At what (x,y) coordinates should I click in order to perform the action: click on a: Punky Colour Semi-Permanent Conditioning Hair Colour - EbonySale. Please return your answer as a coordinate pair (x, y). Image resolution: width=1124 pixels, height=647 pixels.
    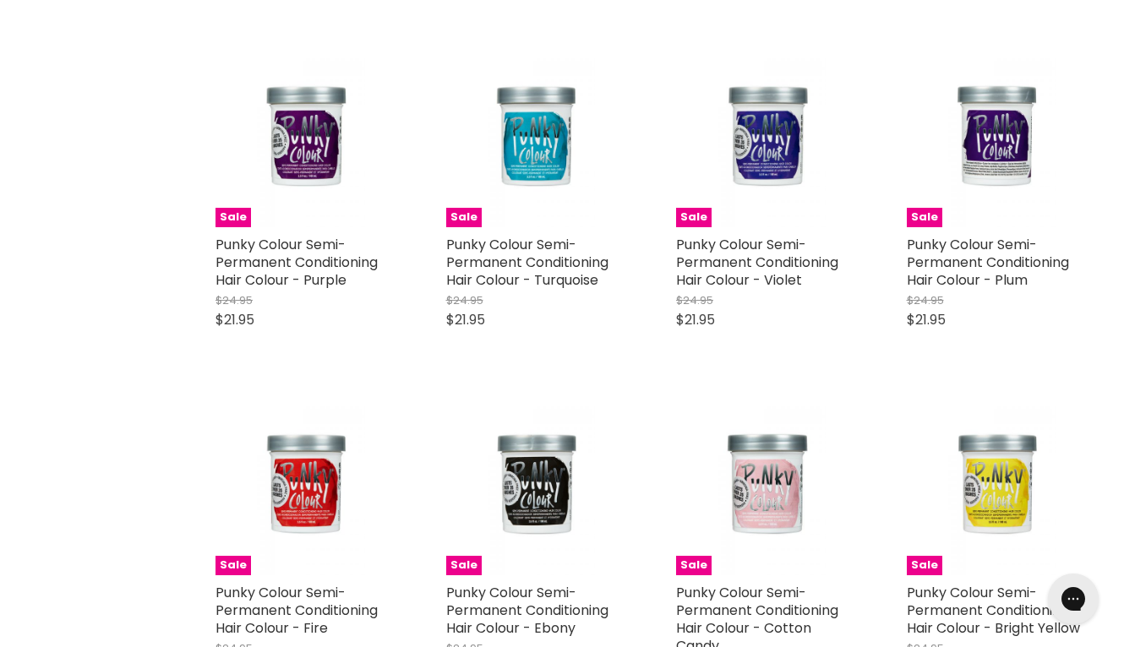
    Looking at the image, I should click on (536, 485).